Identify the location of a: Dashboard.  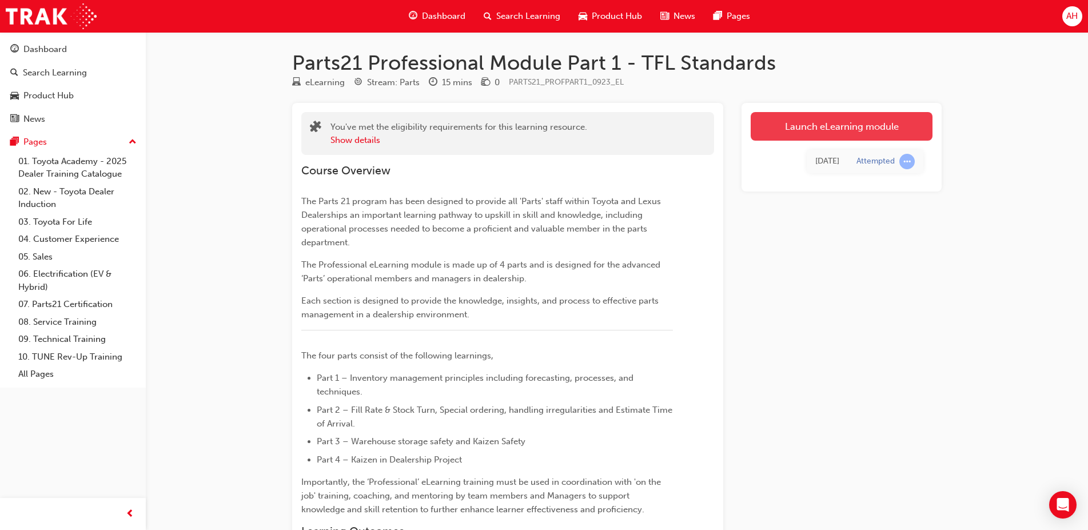
(73, 49).